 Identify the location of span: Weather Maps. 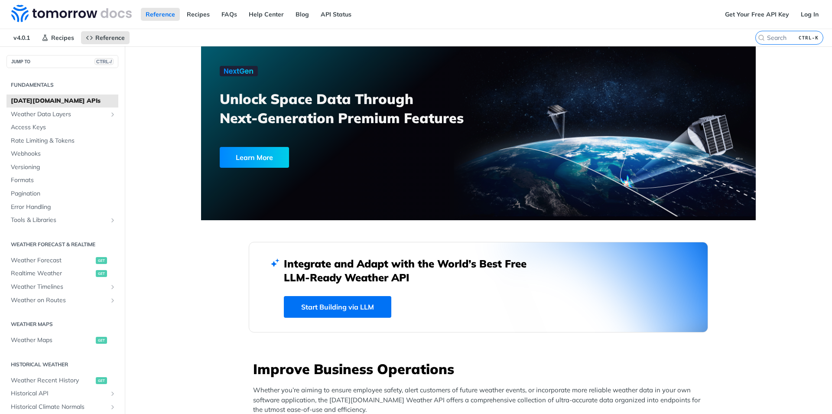
(52, 340).